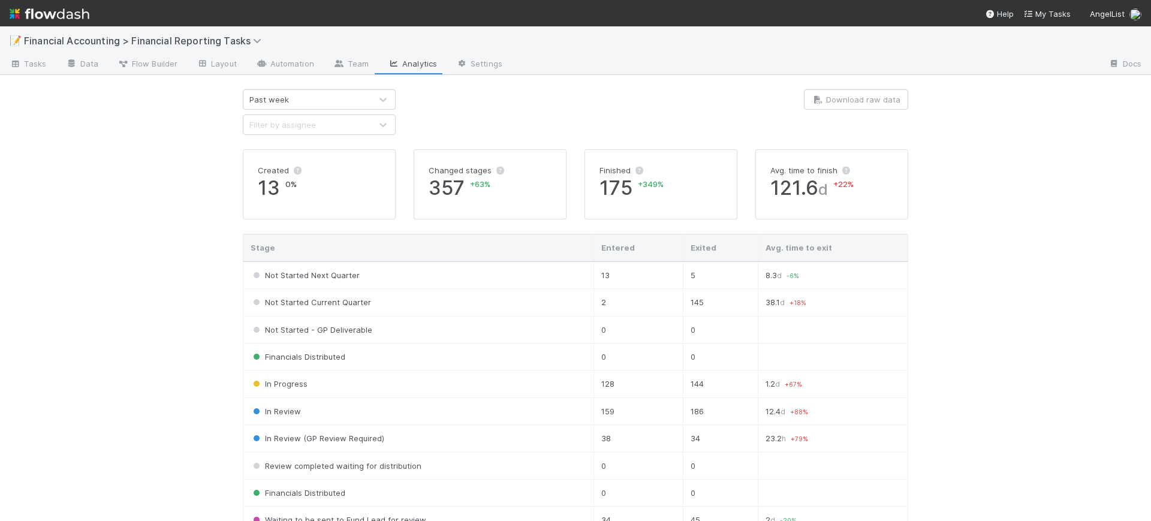 This screenshot has width=1151, height=521. I want to click on span: + 63 %, so click(480, 184).